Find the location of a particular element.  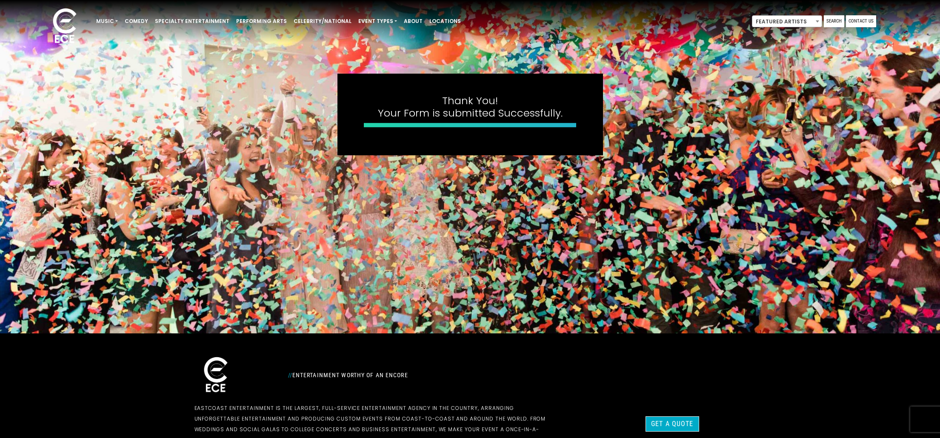

a: Event Types is located at coordinates (378, 21).